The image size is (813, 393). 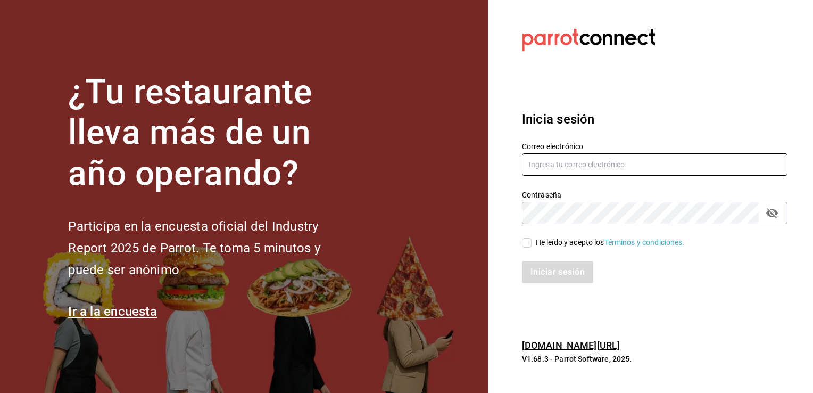 I want to click on a: Términos y condiciones., so click(x=645, y=242).